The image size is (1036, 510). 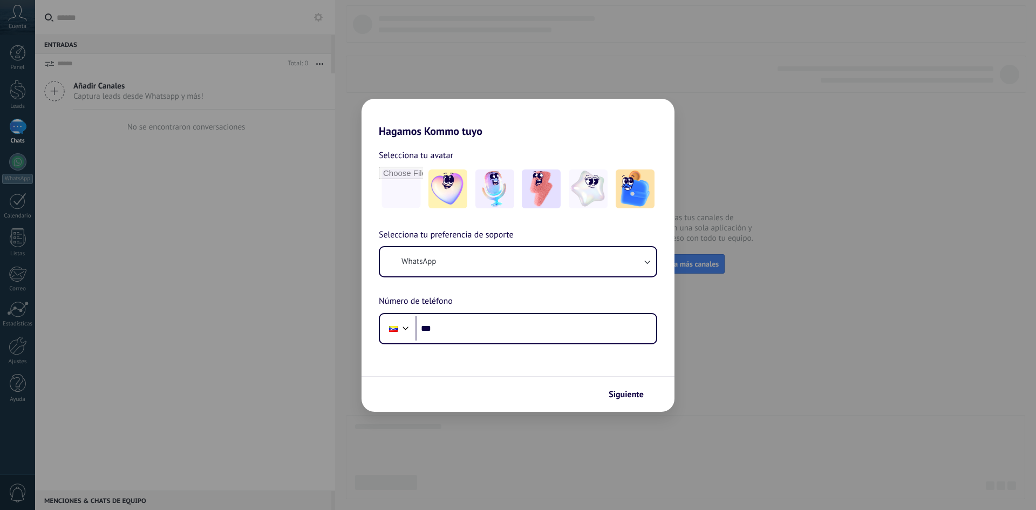 I want to click on button: Siguiente, so click(x=631, y=394).